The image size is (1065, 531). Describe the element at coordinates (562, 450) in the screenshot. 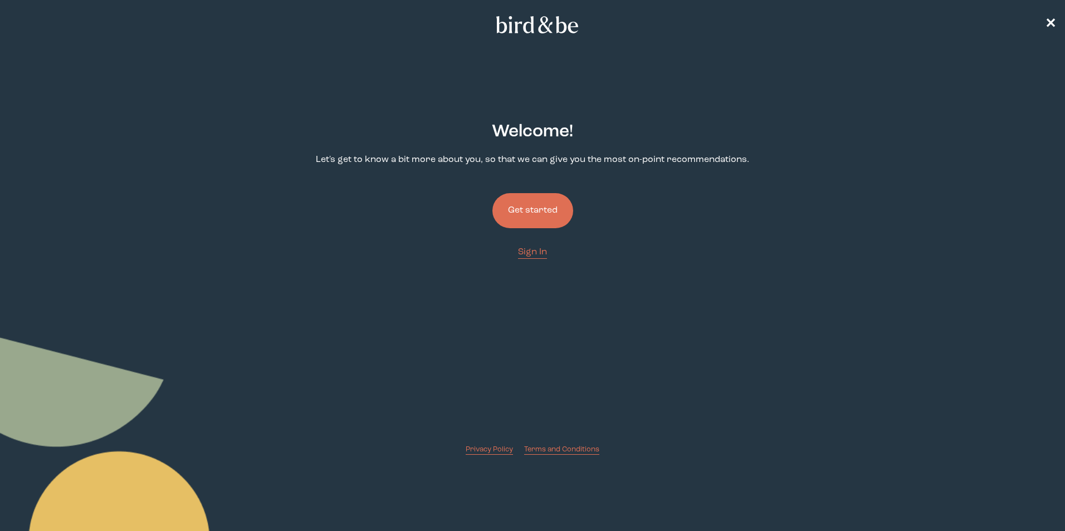

I see `a: Terms and Conditions` at that location.